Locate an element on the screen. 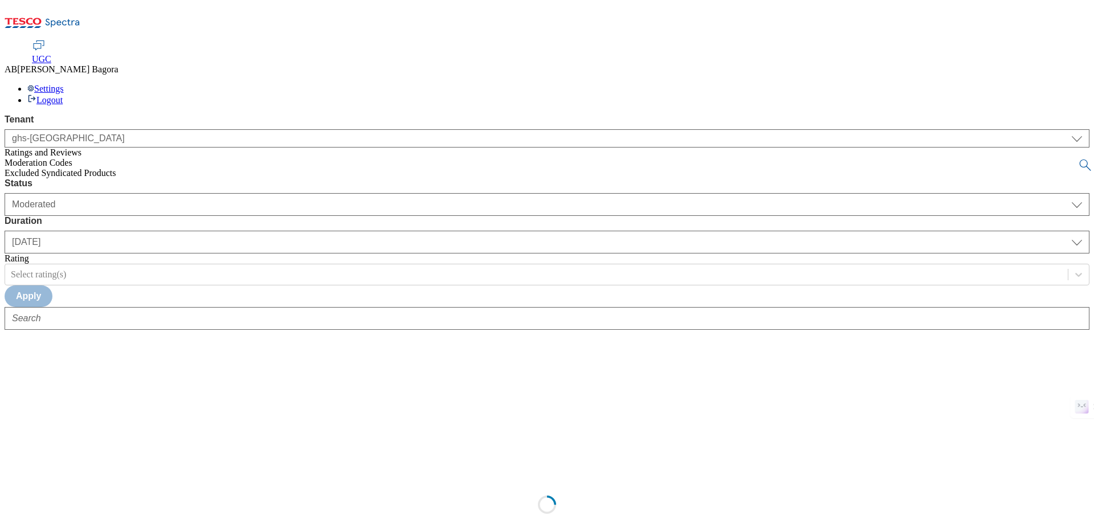 The image size is (1094, 532). a: Settings is located at coordinates (46, 88).